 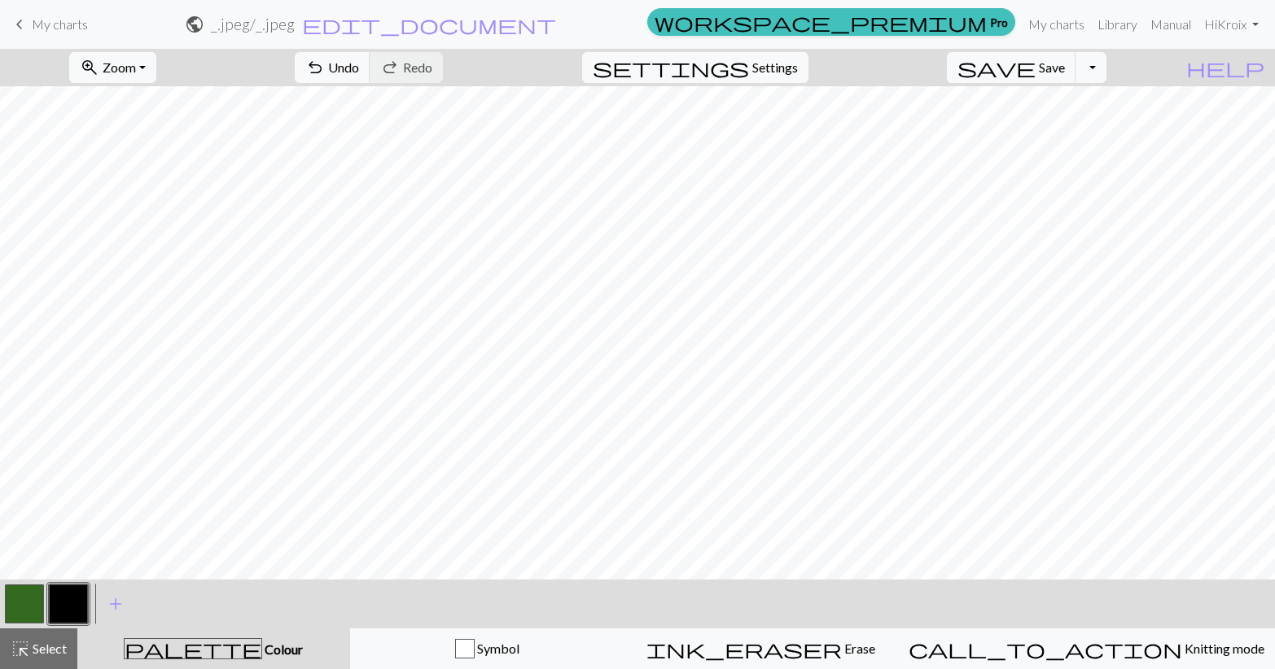 What do you see at coordinates (744, 649) in the screenshot?
I see `span: ink_eraser` at bounding box center [744, 649].